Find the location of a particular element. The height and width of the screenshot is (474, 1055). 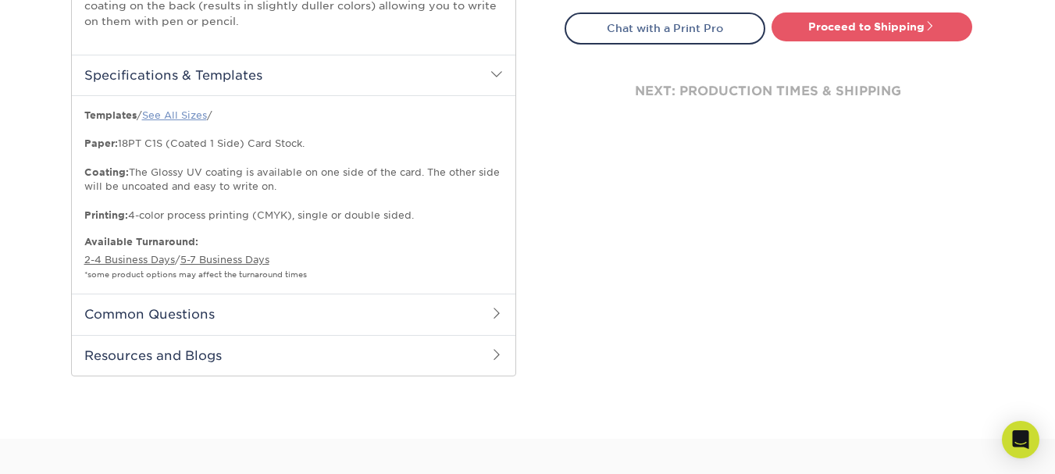

h2: Specifications & Templates is located at coordinates (294, 75).